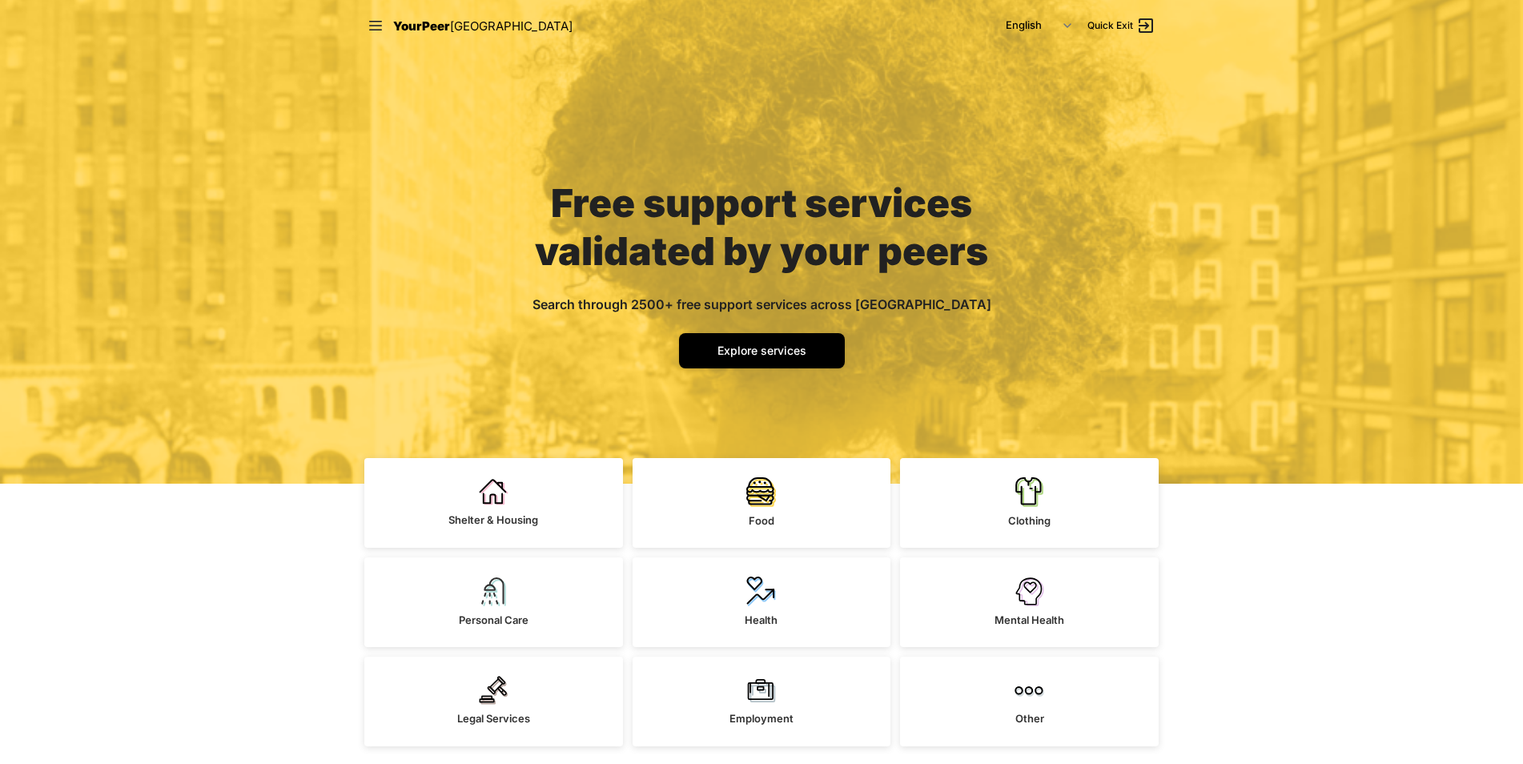 The height and width of the screenshot is (764, 1523). I want to click on span: Free support services validated by your peers, so click(762, 227).